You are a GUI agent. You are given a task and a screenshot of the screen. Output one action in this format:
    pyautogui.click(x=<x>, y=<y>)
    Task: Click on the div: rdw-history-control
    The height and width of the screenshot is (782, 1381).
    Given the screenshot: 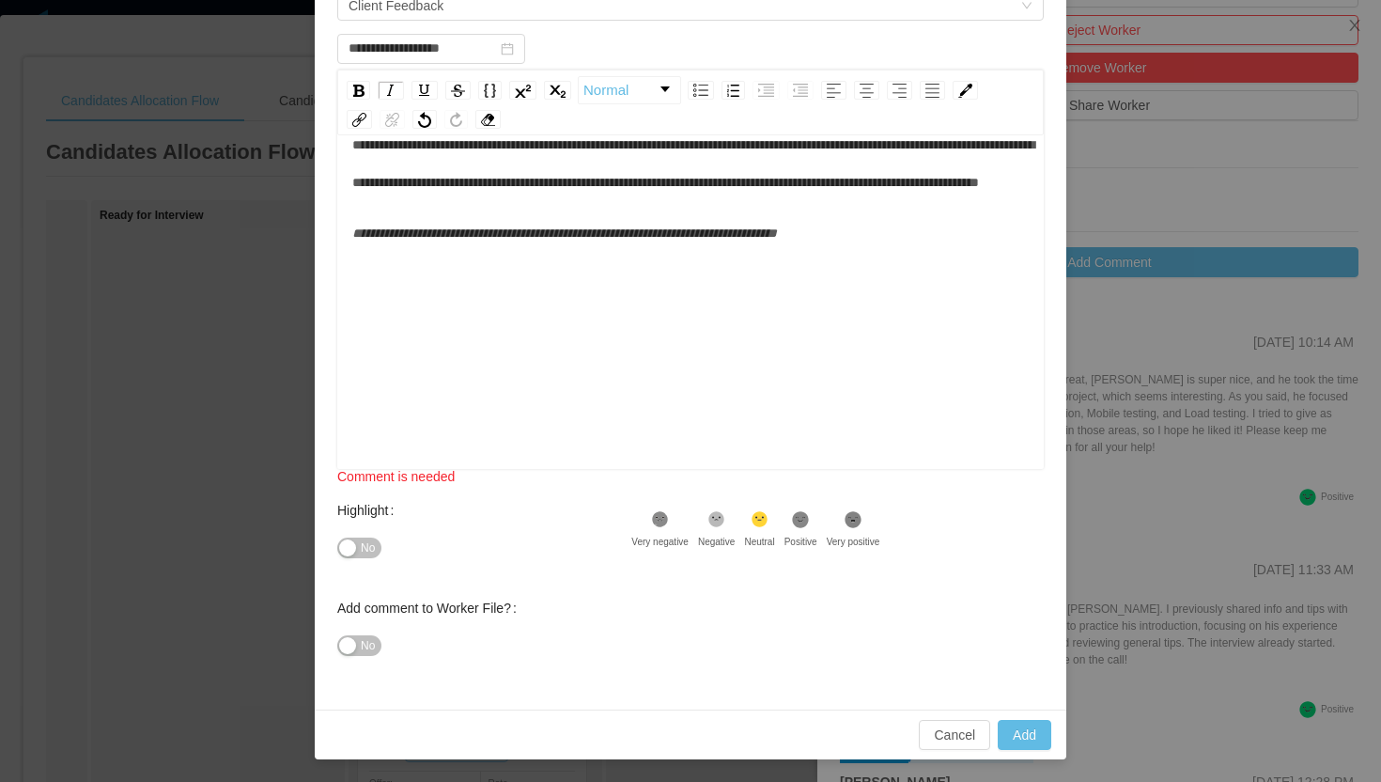 What is the action you would take?
    pyautogui.click(x=440, y=119)
    